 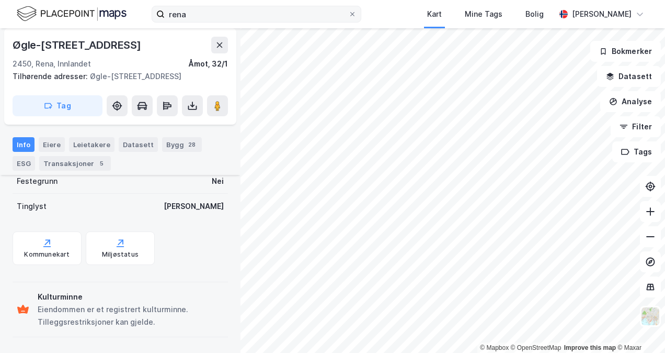 I want to click on div: Leietakere, so click(x=92, y=144).